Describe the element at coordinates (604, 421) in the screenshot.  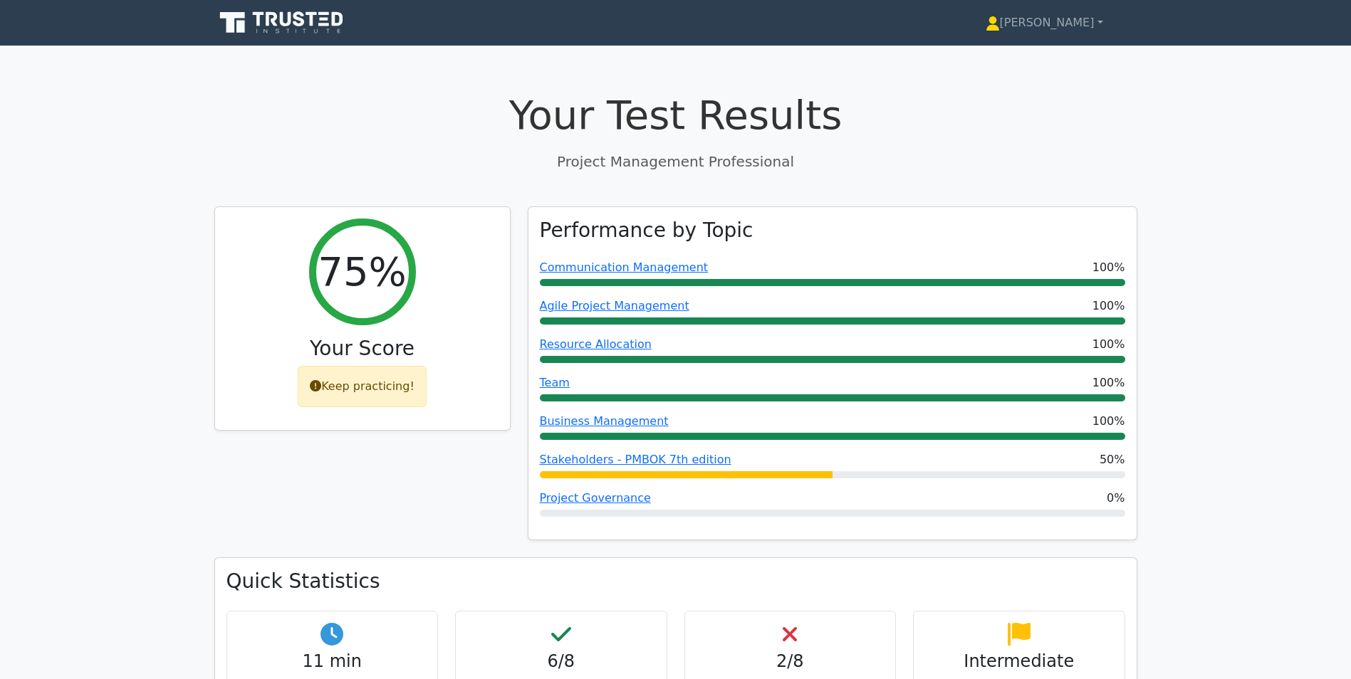
I see `a: Business Management` at that location.